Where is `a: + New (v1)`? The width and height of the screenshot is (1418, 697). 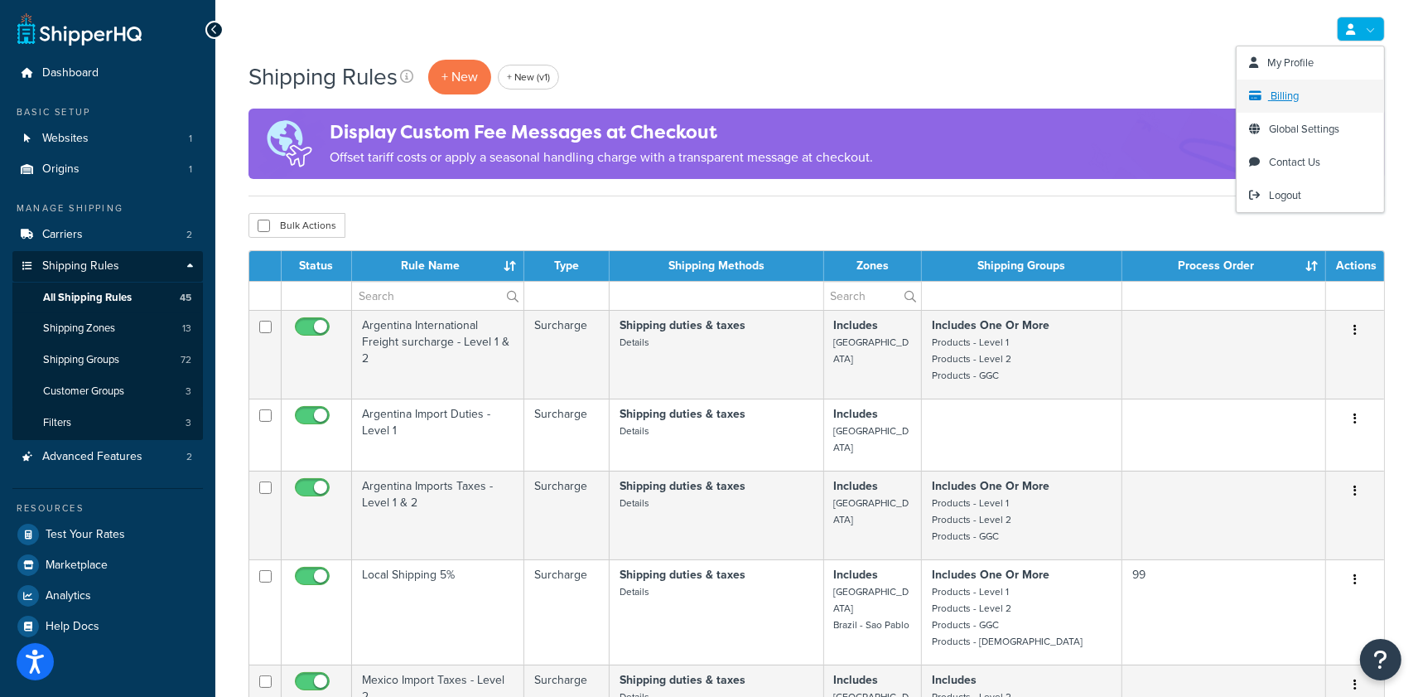
a: + New (v1) is located at coordinates (529, 77).